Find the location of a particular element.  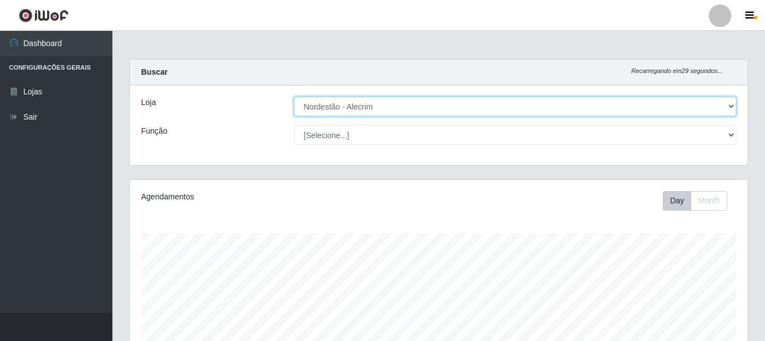

label: Loja is located at coordinates (148, 102).